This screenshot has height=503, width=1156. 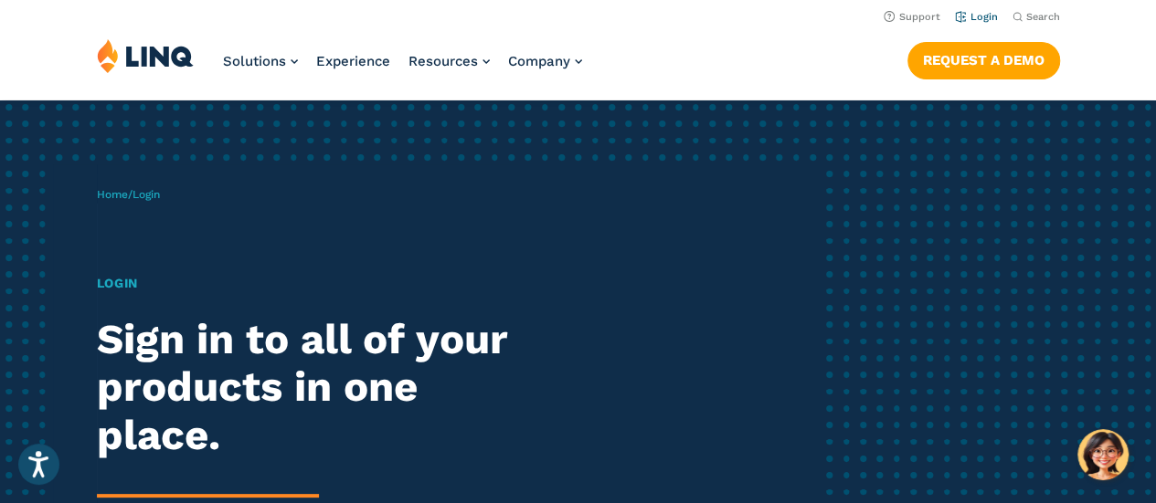 I want to click on button: Open Search Bar, so click(x=1036, y=16).